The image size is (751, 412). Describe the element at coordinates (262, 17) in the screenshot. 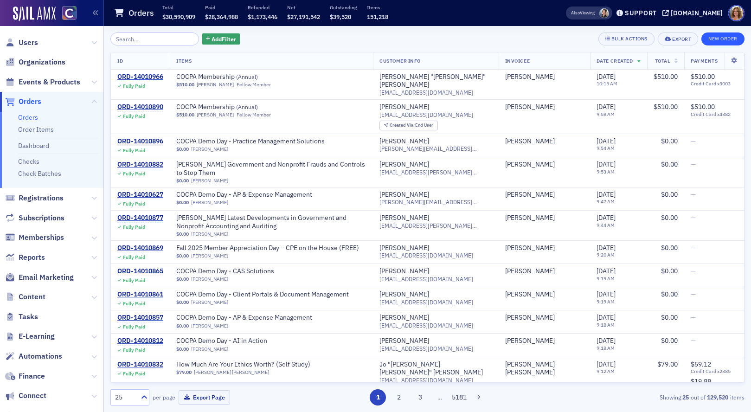

I see `span: $1,173,446` at that location.